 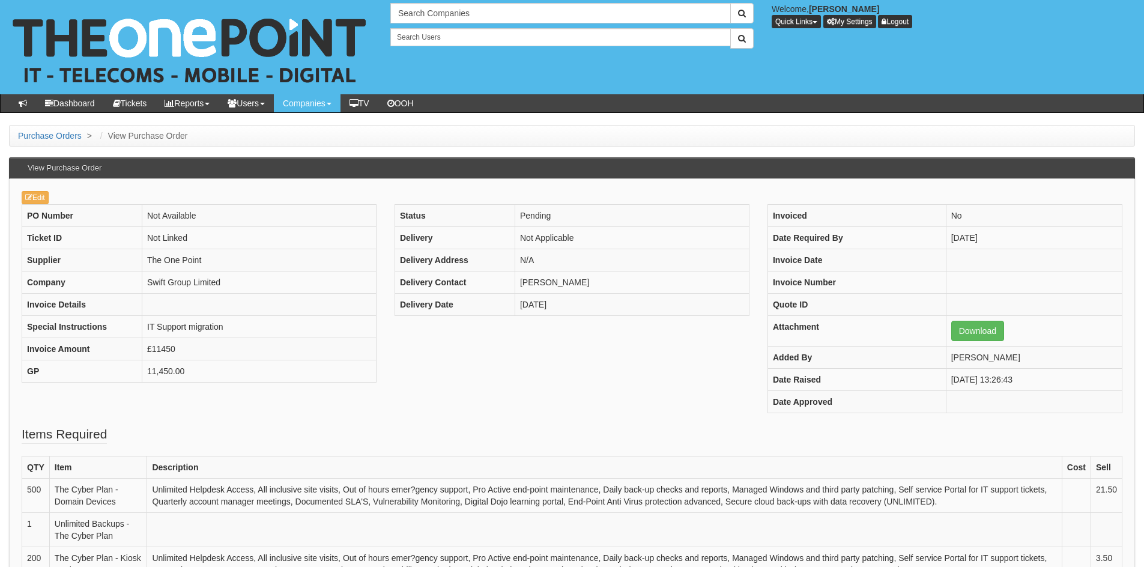 What do you see at coordinates (632, 260) in the screenshot?
I see `td: N/A` at bounding box center [632, 260].